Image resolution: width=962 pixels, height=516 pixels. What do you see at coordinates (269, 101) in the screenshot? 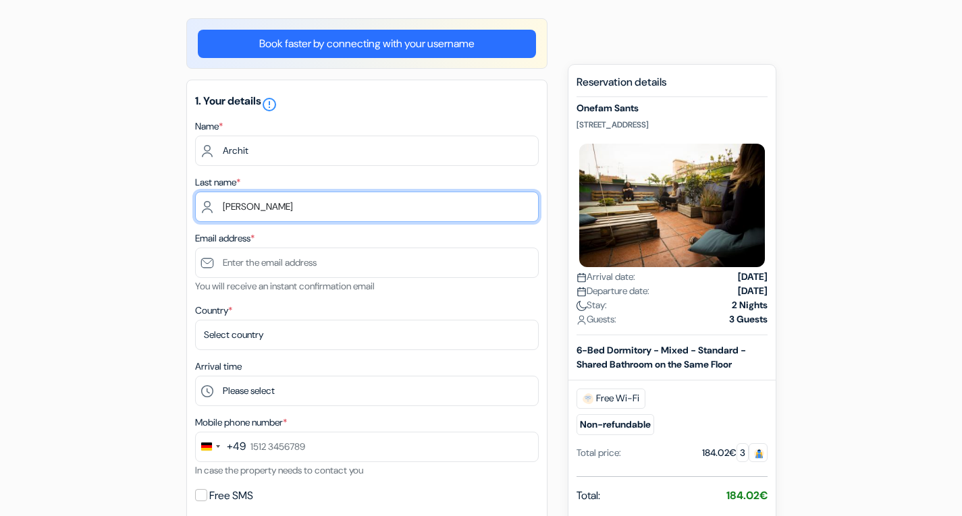
I see `a: error_outline` at bounding box center [269, 101].